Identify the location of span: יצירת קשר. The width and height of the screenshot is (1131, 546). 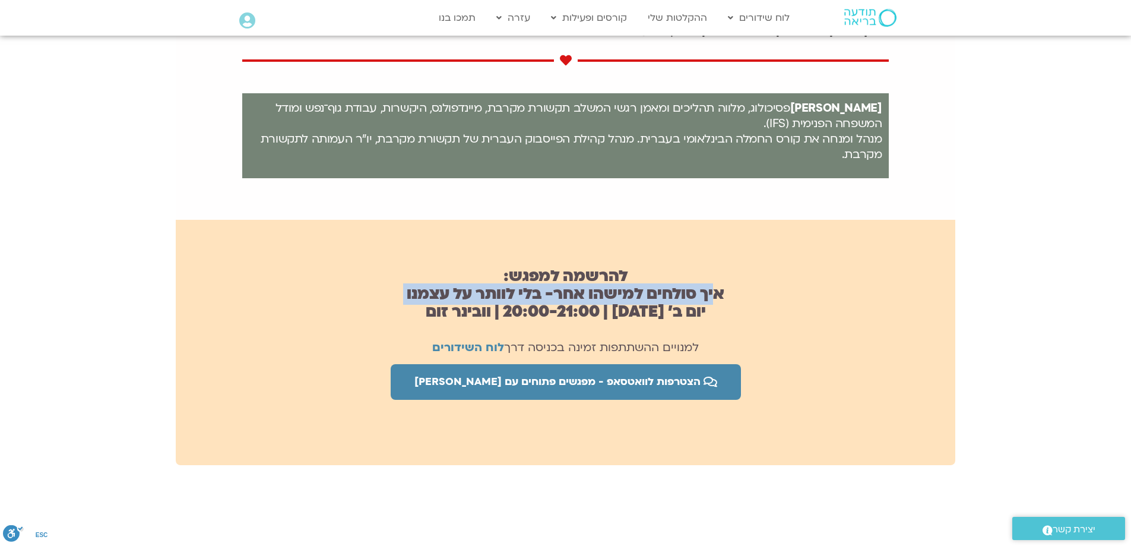
(1074, 529).